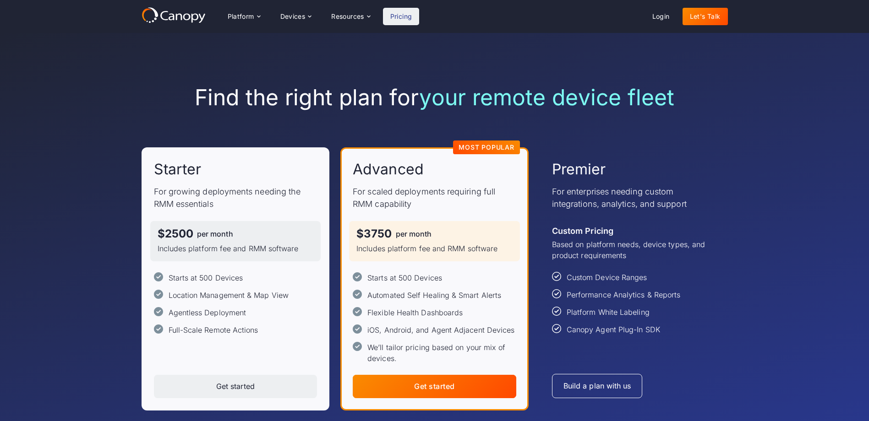 This screenshot has width=869, height=421. Describe the element at coordinates (623, 295) in the screenshot. I see `div: Performance Analytics & Reports` at that location.